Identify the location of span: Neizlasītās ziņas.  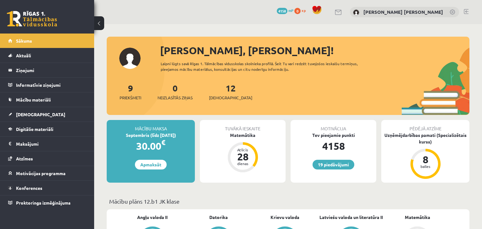
(175, 98).